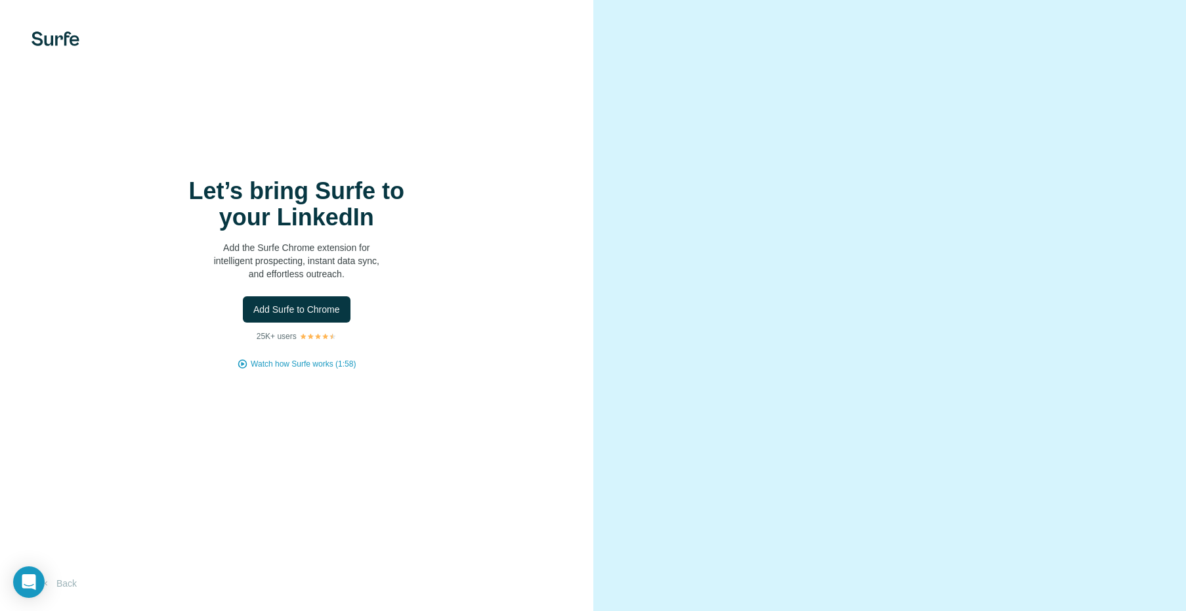 Image resolution: width=1186 pixels, height=611 pixels. What do you see at coordinates (318, 336) in the screenshot?
I see `img: Rating Stars` at bounding box center [318, 336].